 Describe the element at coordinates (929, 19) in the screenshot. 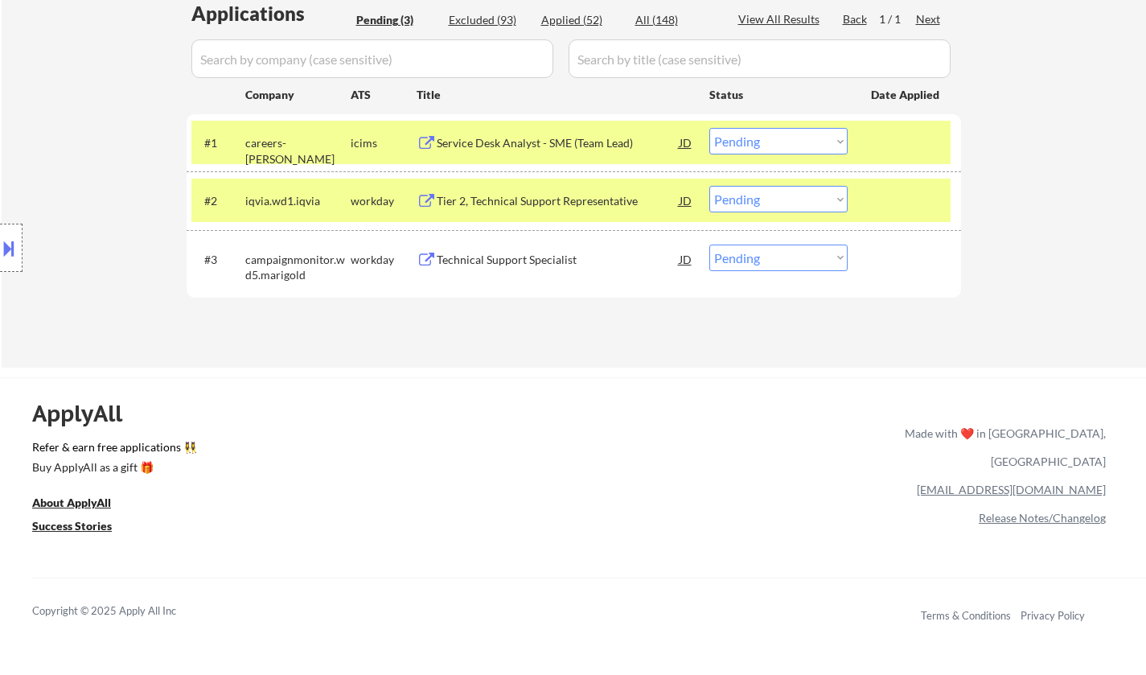

I see `div: Next` at that location.